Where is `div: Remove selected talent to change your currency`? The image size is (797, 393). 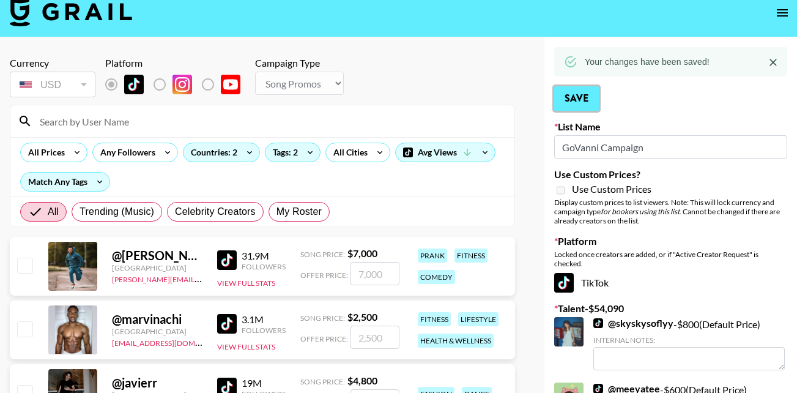 div: Remove selected talent to change your currency is located at coordinates (53, 84).